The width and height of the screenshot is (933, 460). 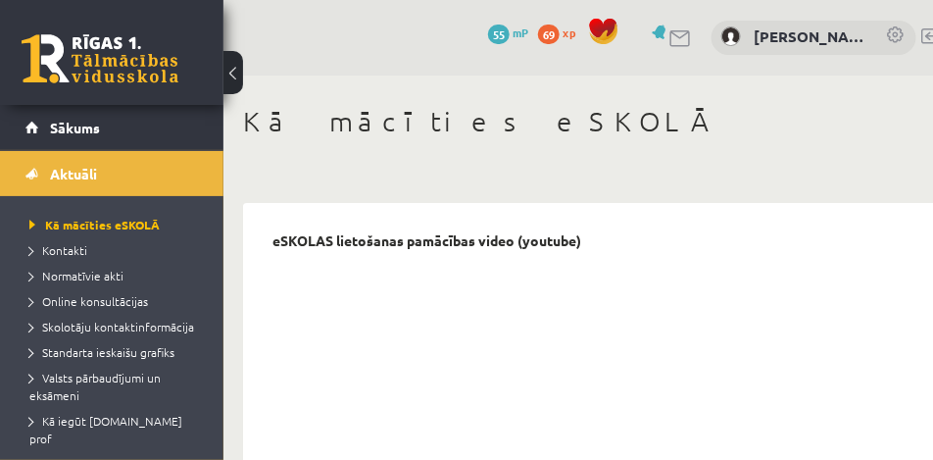 What do you see at coordinates (117, 327) in the screenshot?
I see `a: Skolotāju kontaktinformācija` at bounding box center [117, 327].